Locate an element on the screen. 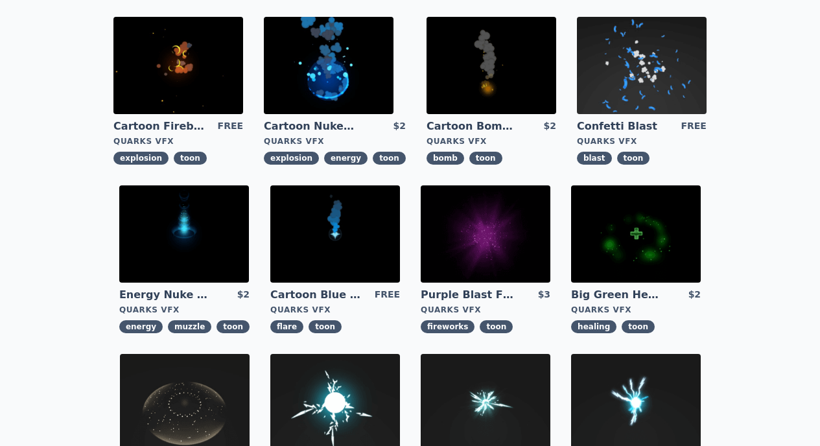 This screenshot has width=820, height=446. span: fireworks is located at coordinates (447, 327).